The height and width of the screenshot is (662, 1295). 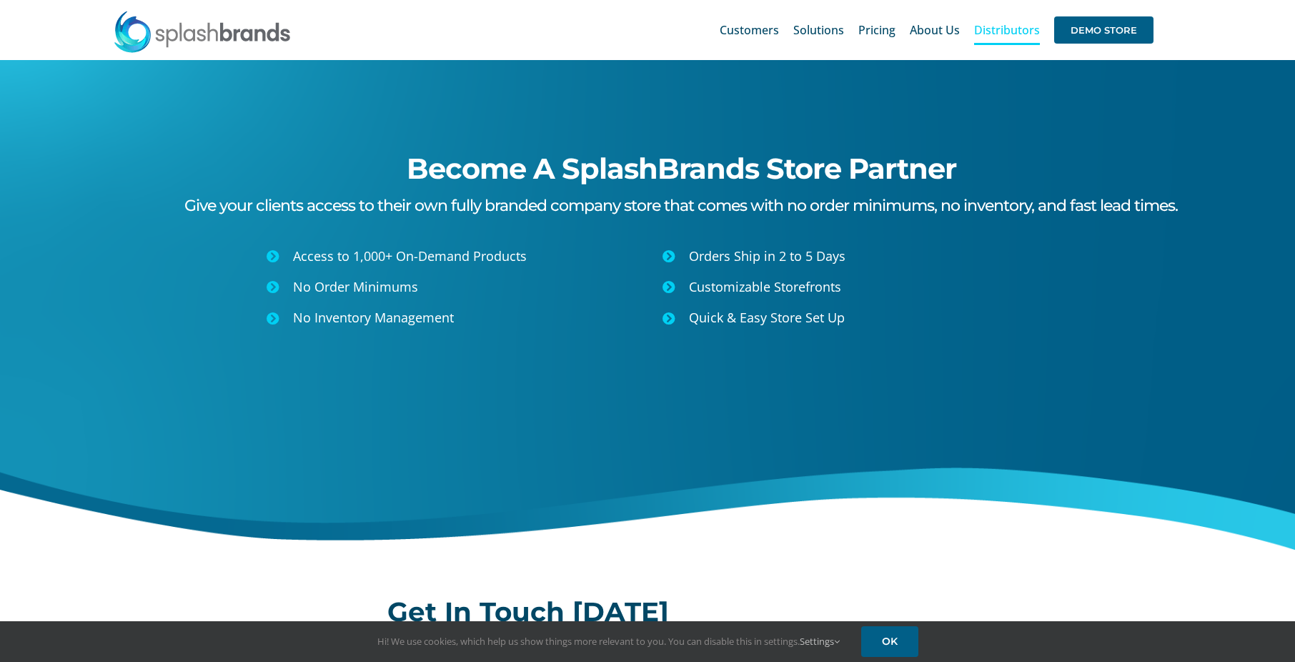 I want to click on span: Orders Ship in 2 to 5 Days, so click(x=767, y=256).